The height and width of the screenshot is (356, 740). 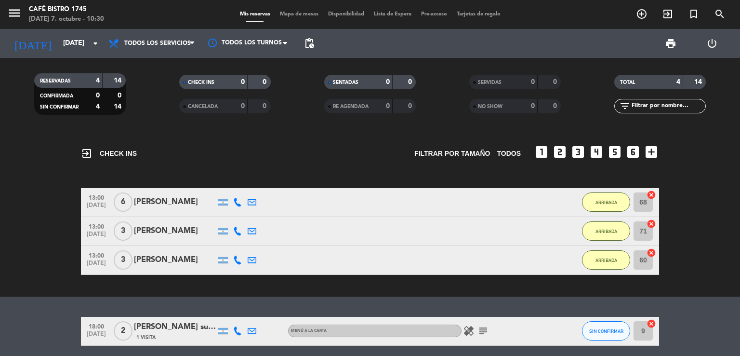 What do you see at coordinates (345, 82) in the screenshot?
I see `span: SENTADAS` at bounding box center [345, 82].